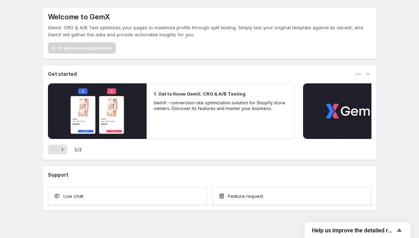 The image size is (419, 238). I want to click on span: Feature request, so click(245, 196).